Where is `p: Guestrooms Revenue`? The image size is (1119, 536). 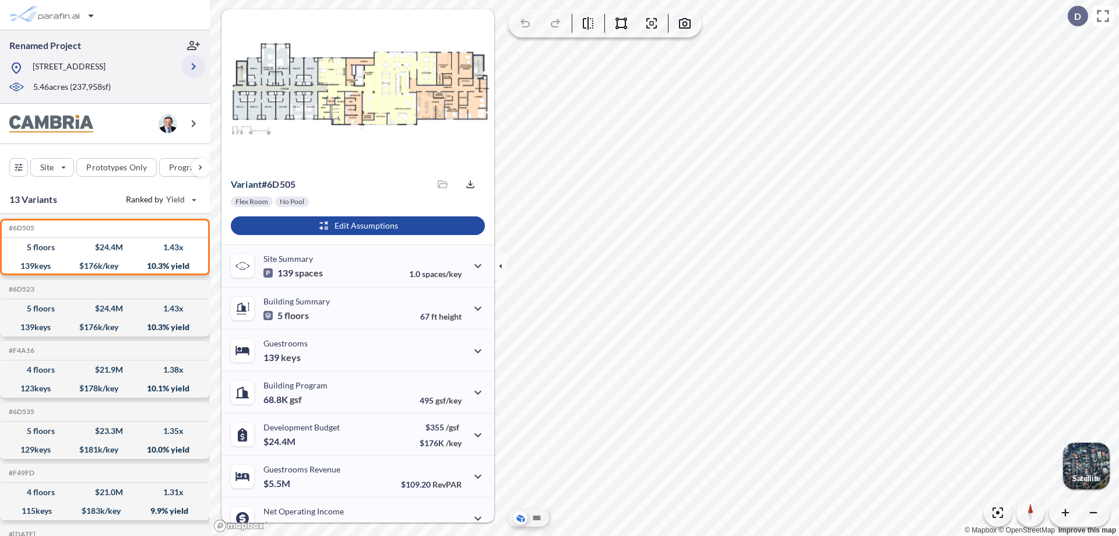 p: Guestrooms Revenue is located at coordinates (302, 469).